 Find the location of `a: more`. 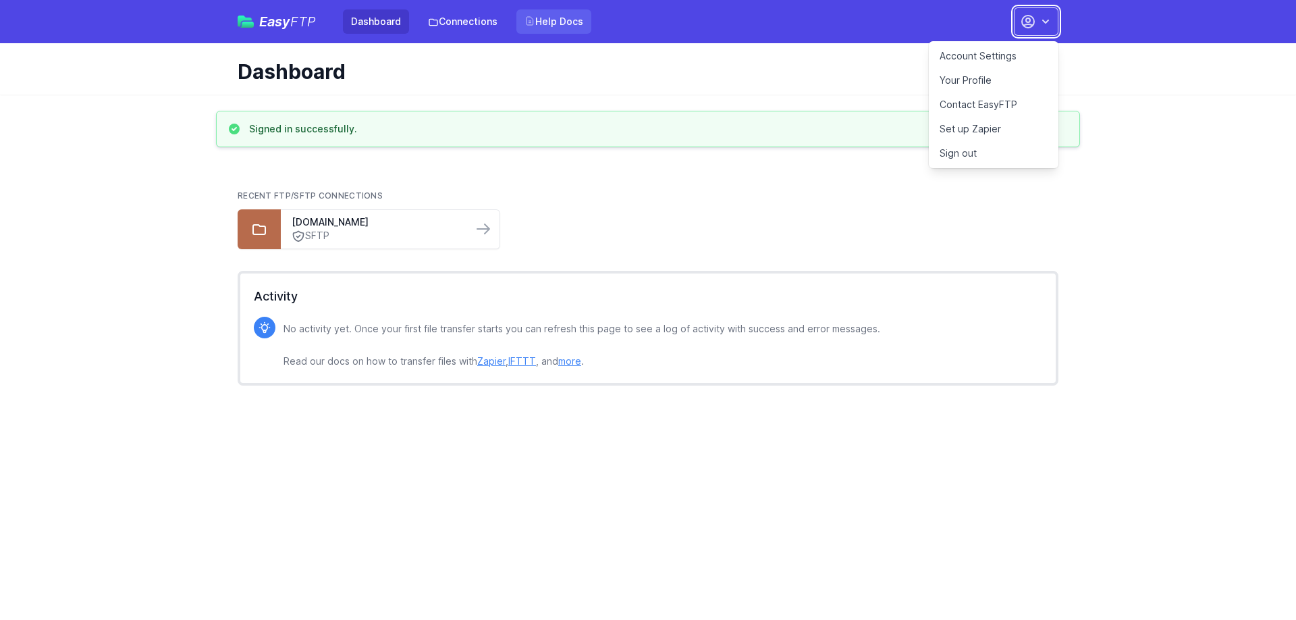

a: more is located at coordinates (570, 360).